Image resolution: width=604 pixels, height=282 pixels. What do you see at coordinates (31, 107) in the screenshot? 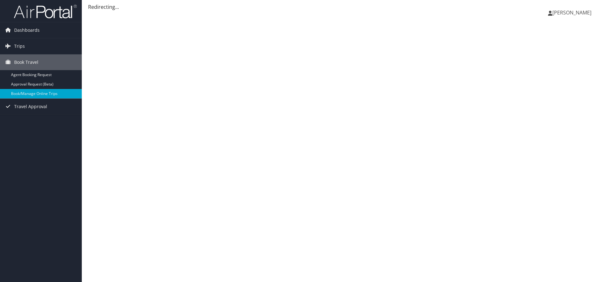
I see `span: Travel Approval` at bounding box center [31, 107].